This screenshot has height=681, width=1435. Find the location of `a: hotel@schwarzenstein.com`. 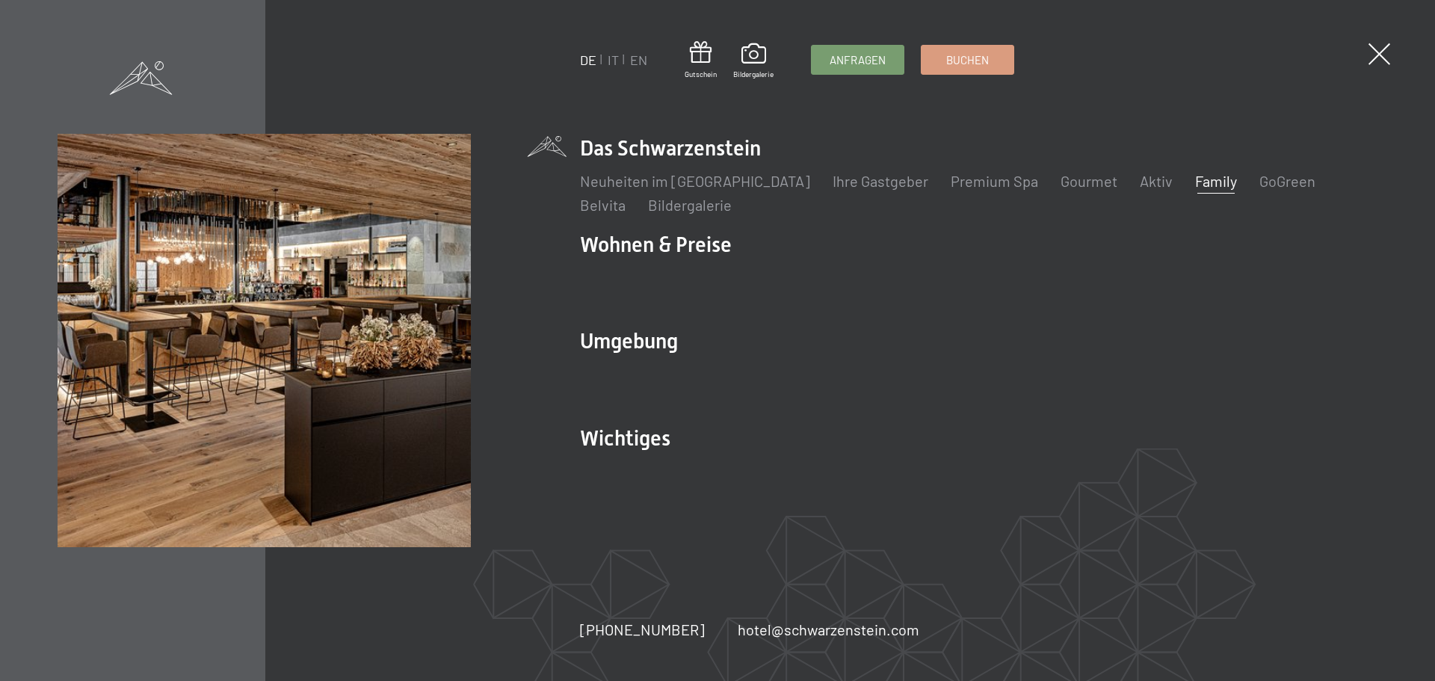

a: hotel@schwarzenstein.com is located at coordinates (828, 629).